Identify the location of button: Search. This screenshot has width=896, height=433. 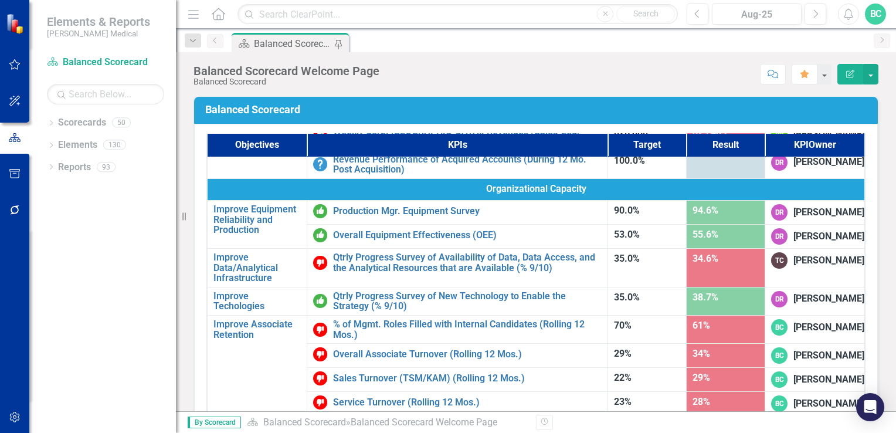
(646, 14).